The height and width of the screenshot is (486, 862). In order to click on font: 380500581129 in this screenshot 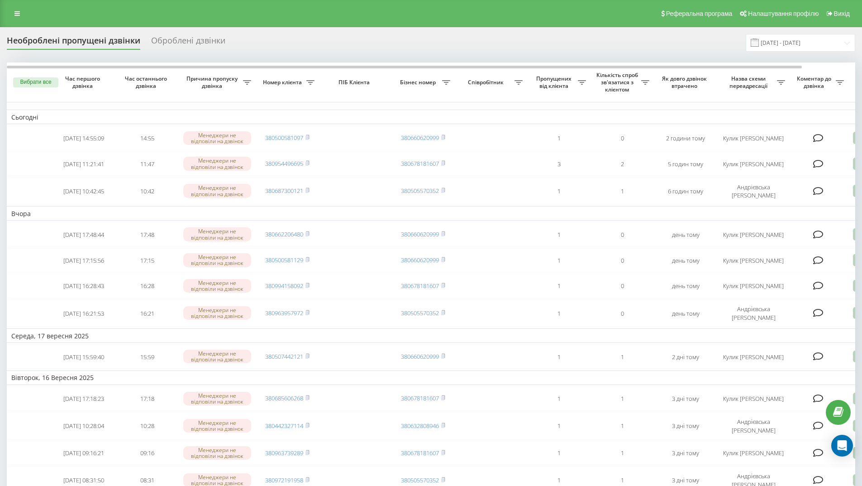, I will do `click(284, 260)`.